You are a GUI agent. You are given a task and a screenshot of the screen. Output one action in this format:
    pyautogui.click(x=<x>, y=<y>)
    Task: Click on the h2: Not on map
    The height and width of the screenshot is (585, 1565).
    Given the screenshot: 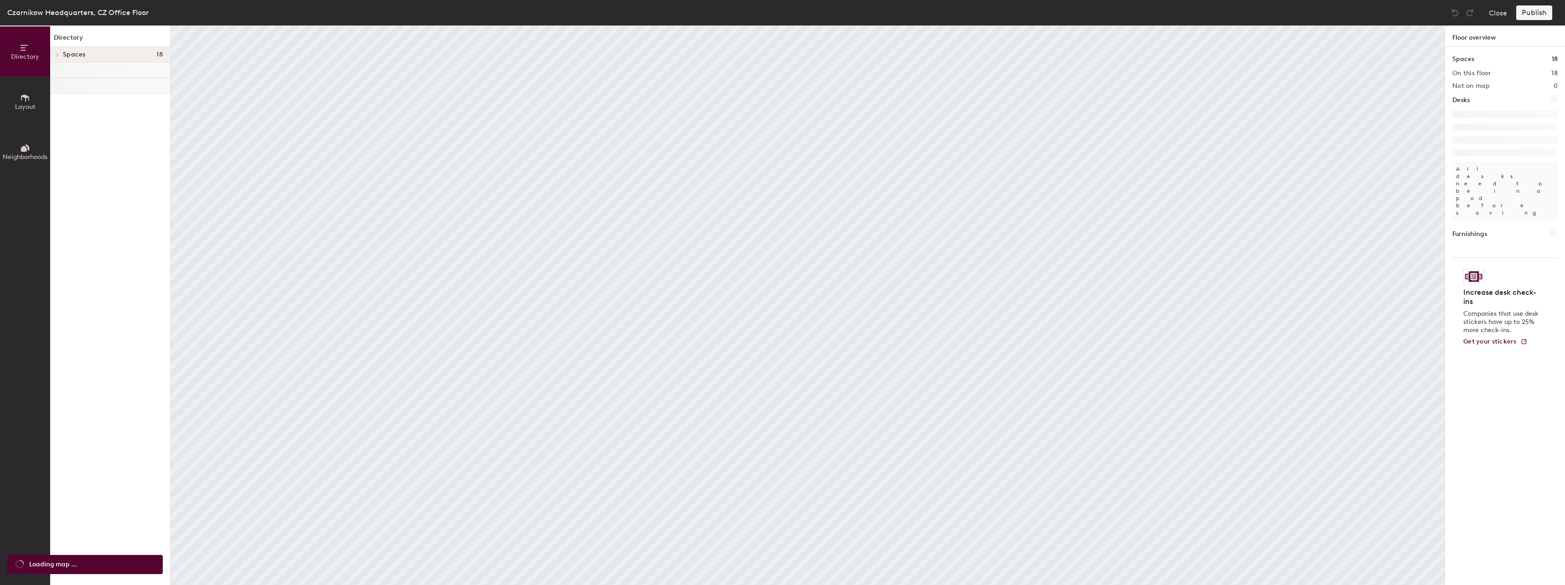 What is the action you would take?
    pyautogui.click(x=1470, y=86)
    